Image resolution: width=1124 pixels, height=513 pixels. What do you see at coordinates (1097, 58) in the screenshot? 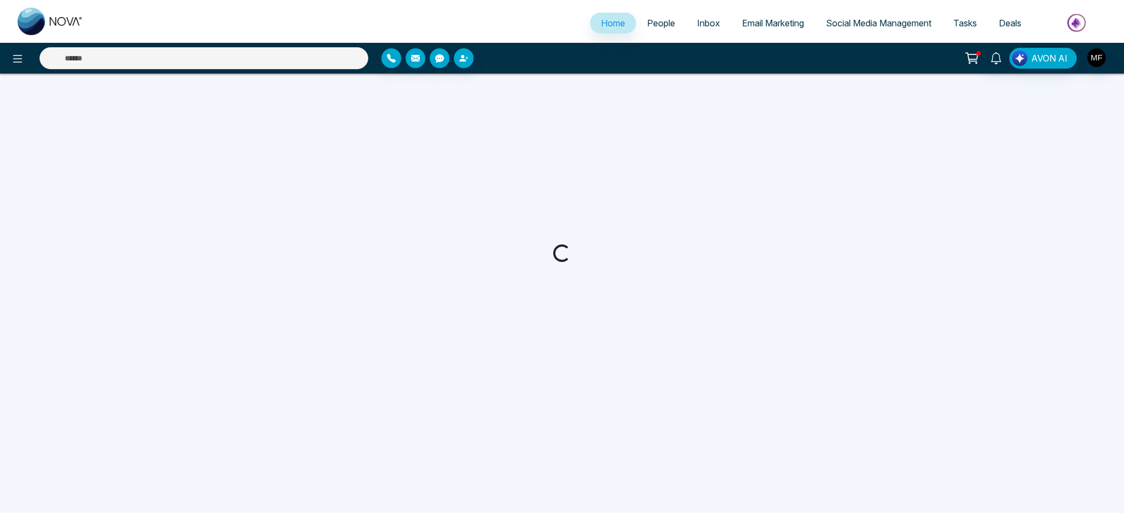
I see `img: User Avatar` at bounding box center [1097, 58].